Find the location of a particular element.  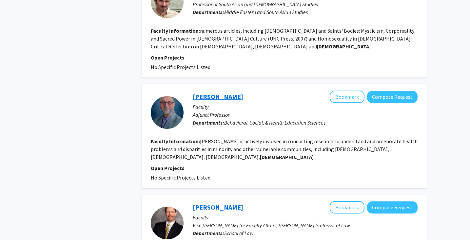

button: Add Timothy R. Holbrook to Bookmarks is located at coordinates (347, 208).